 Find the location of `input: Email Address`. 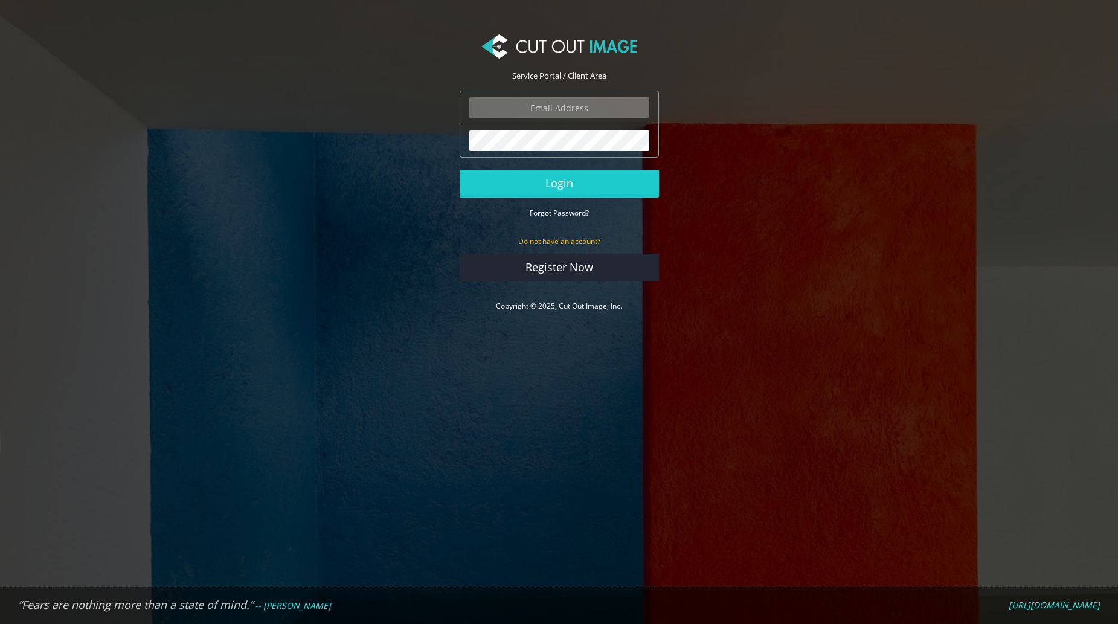

input: Email Address is located at coordinates (559, 108).